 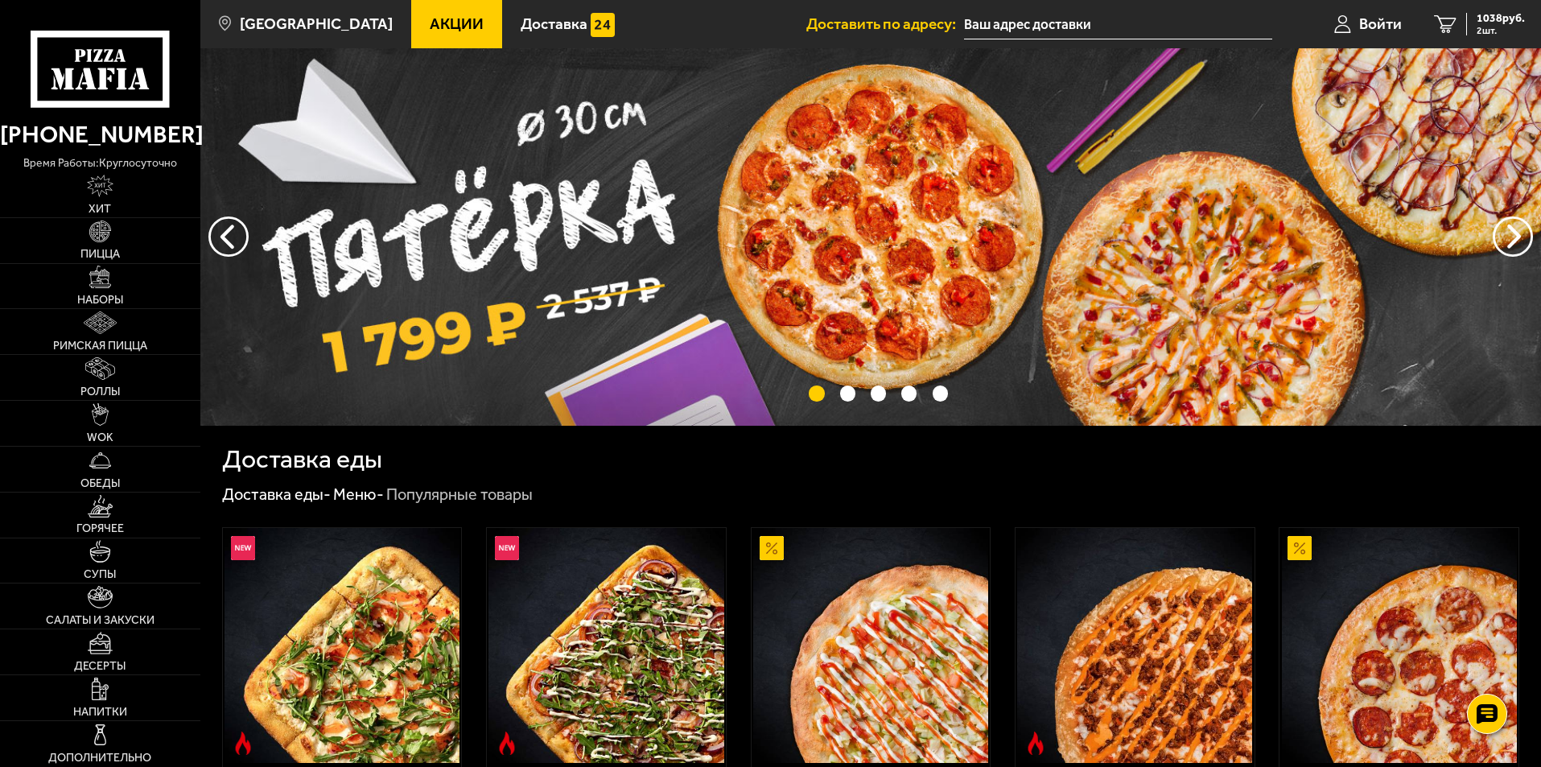 What do you see at coordinates (1118, 24) in the screenshot?
I see `input: Ваш адрес доставки` at bounding box center [1118, 24].